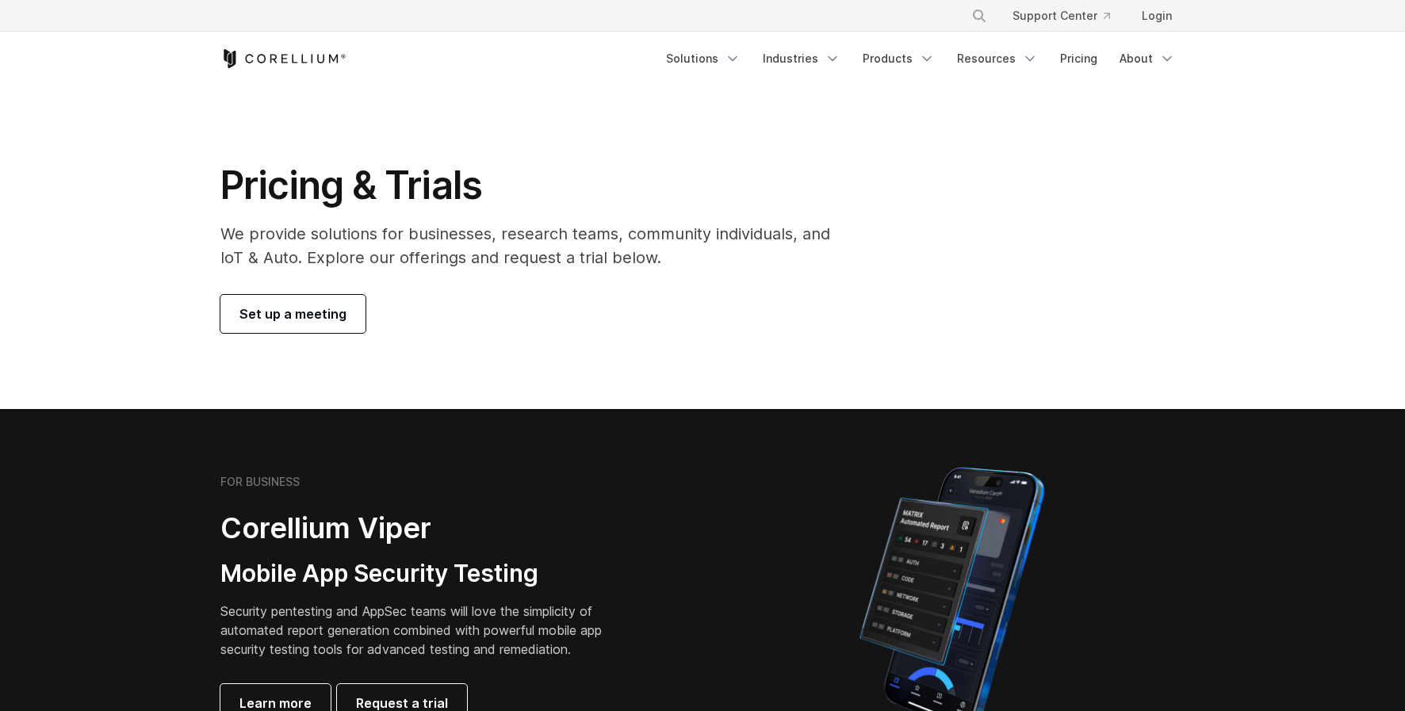 Image resolution: width=1405 pixels, height=711 pixels. What do you see at coordinates (979, 16) in the screenshot?
I see `button: Search` at bounding box center [979, 16].